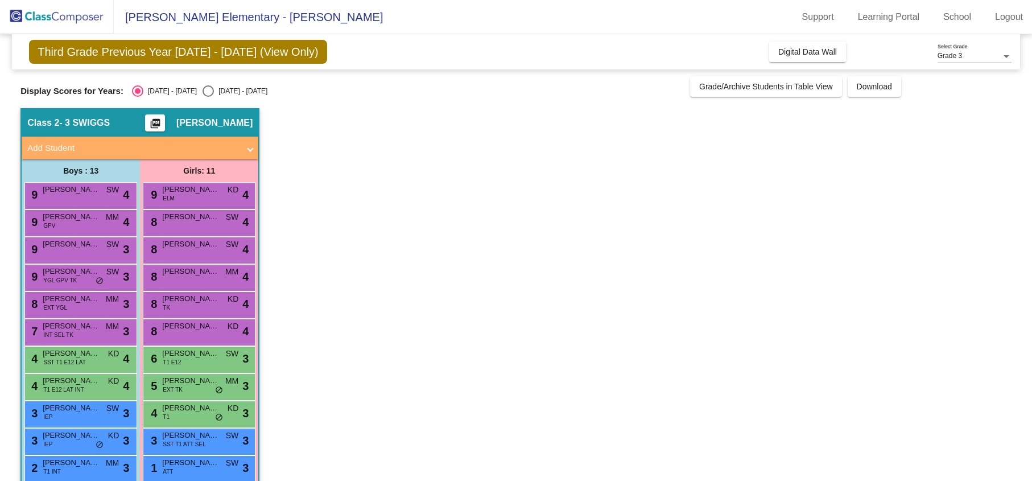 The height and width of the screenshot is (481, 1032). Describe the element at coordinates (765, 86) in the screenshot. I see `span: Grade/Archive Students in Table View` at that location.